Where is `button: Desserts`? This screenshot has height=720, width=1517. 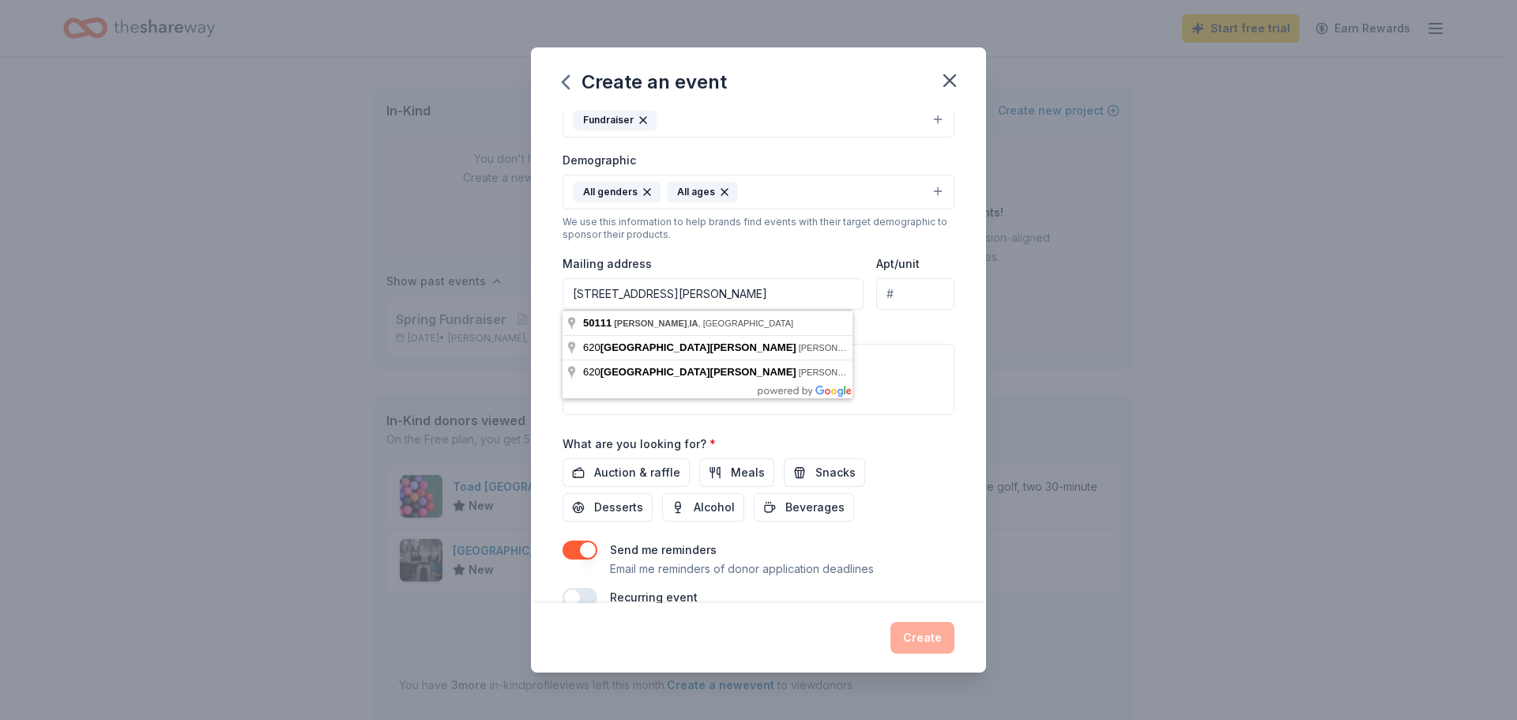 button: Desserts is located at coordinates (608, 507).